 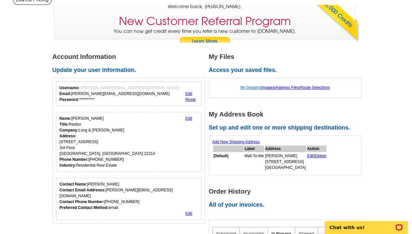 What do you see at coordinates (287, 70) in the screenshot?
I see `h2: Access your saved files.` at bounding box center [287, 70].